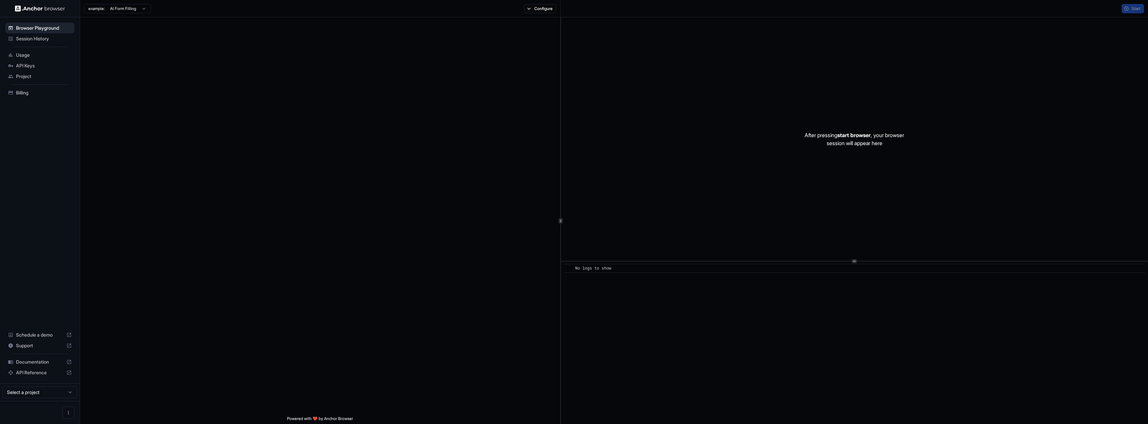  Describe the element at coordinates (40, 55) in the screenshot. I see `div: Usage` at that location.